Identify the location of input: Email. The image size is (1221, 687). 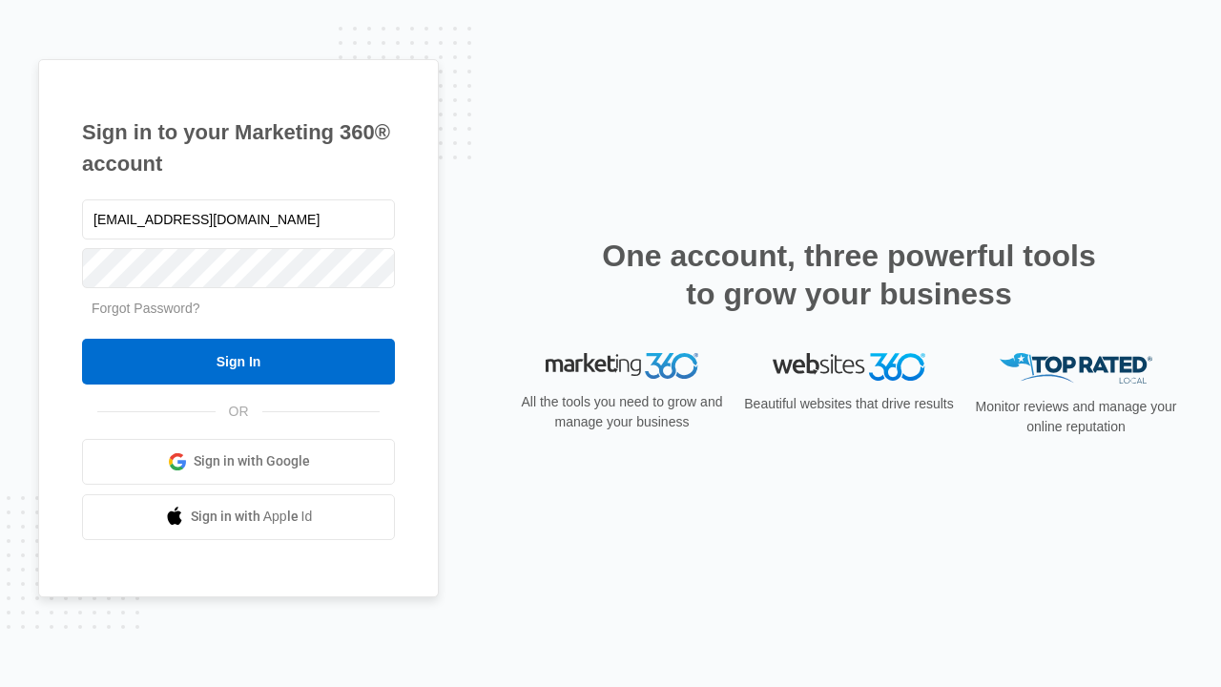
(238, 219).